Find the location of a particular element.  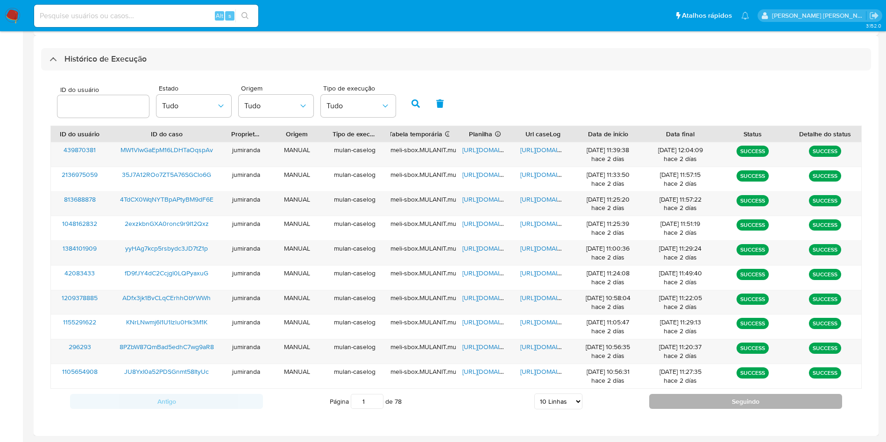

button: search-icon is located at coordinates (245, 16).